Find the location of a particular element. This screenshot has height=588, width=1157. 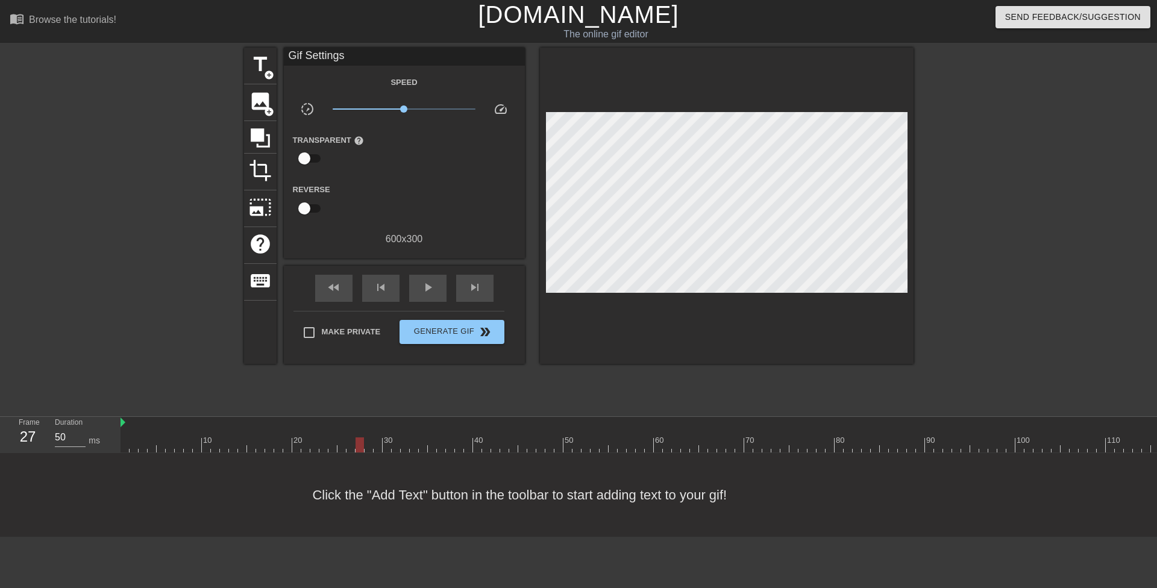

div: 60 is located at coordinates (660, 440).